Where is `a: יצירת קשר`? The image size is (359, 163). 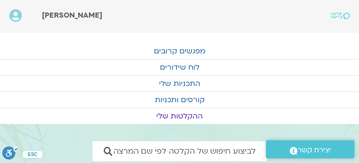 a: יצירת קשר is located at coordinates (310, 149).